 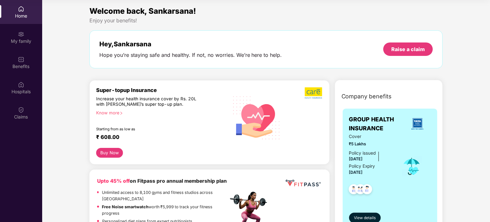 I want to click on img: fppp.png, so click(x=303, y=183).